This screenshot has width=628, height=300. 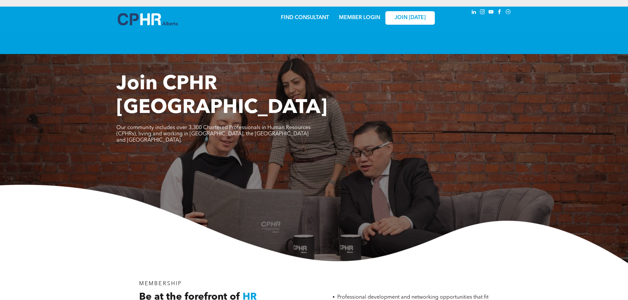 What do you see at coordinates (161, 284) in the screenshot?
I see `span: MEMBERSHIP` at bounding box center [161, 284].